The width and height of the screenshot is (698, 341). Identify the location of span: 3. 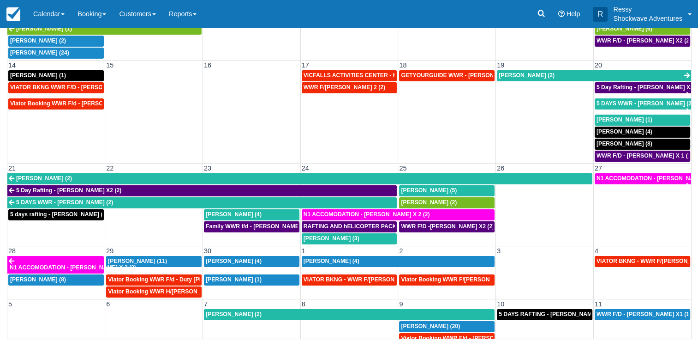
(499, 251).